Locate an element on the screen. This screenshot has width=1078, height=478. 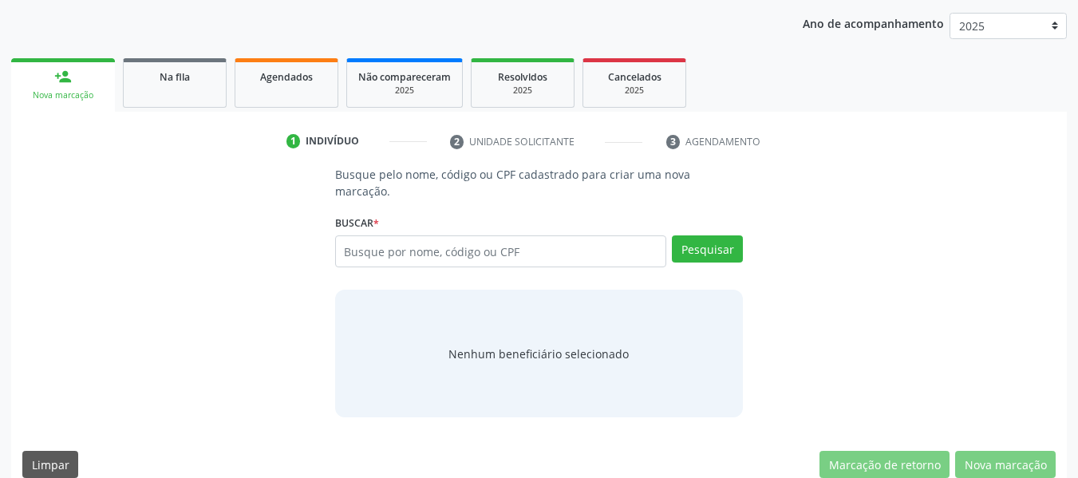
button: Pesquisar is located at coordinates (707, 249).